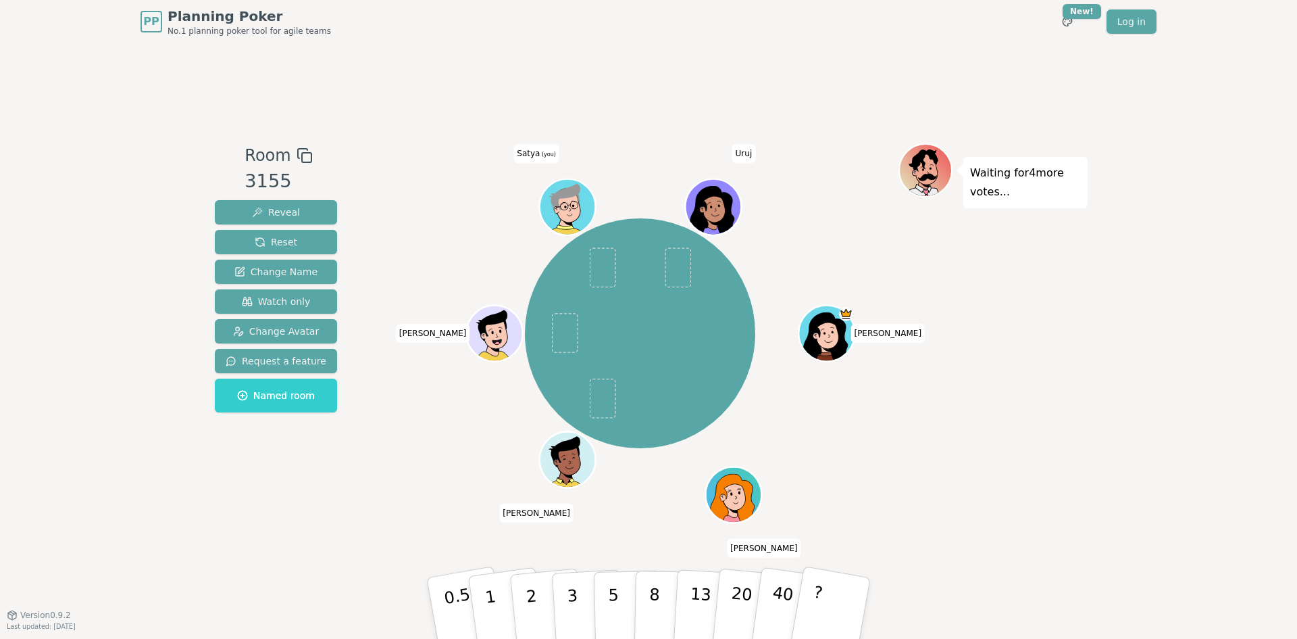  What do you see at coordinates (276, 242) in the screenshot?
I see `button: Reset` at bounding box center [276, 242].